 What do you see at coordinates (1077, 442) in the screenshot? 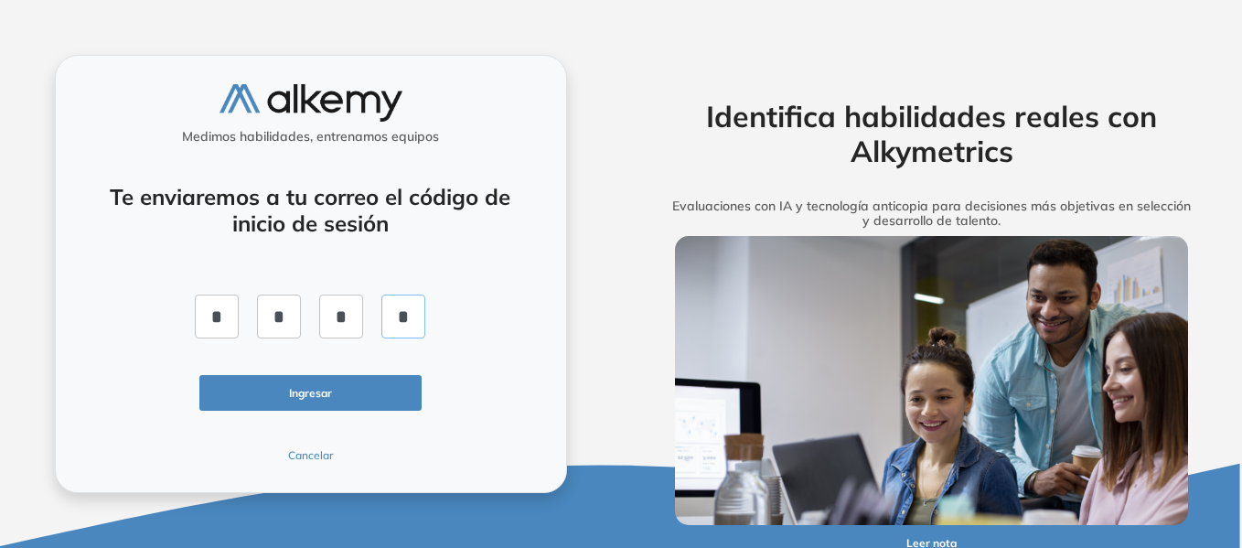
I see `div: Widget de chat` at bounding box center [1077, 442].